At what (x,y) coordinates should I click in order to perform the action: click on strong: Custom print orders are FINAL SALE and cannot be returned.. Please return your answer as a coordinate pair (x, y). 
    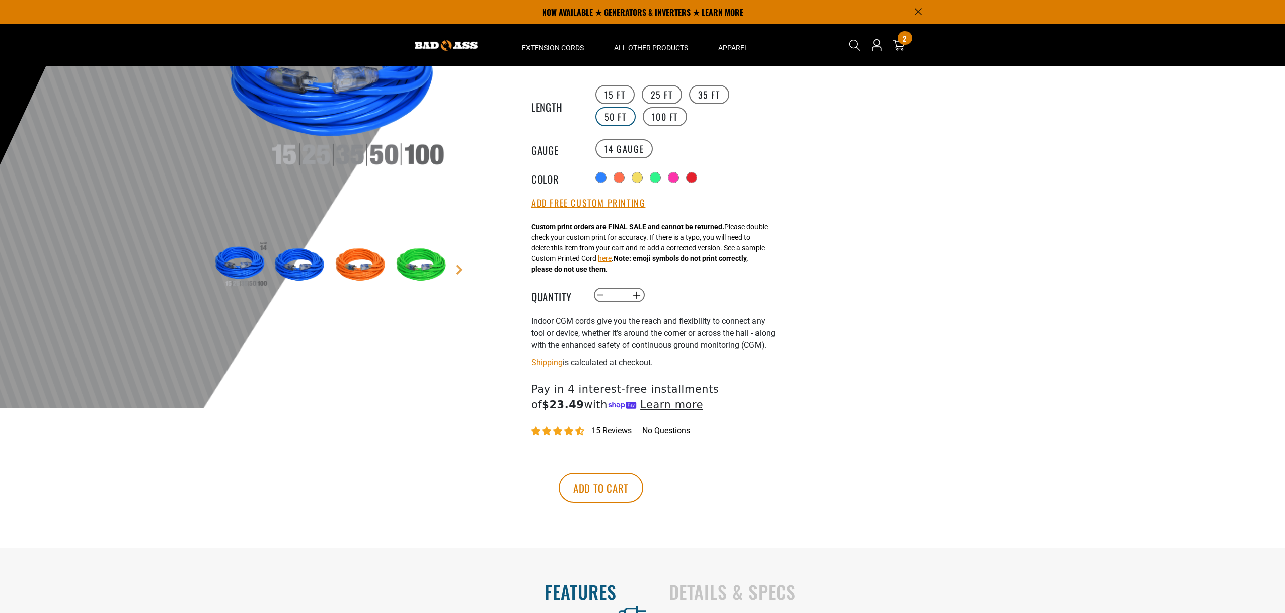
    Looking at the image, I should click on (628, 227).